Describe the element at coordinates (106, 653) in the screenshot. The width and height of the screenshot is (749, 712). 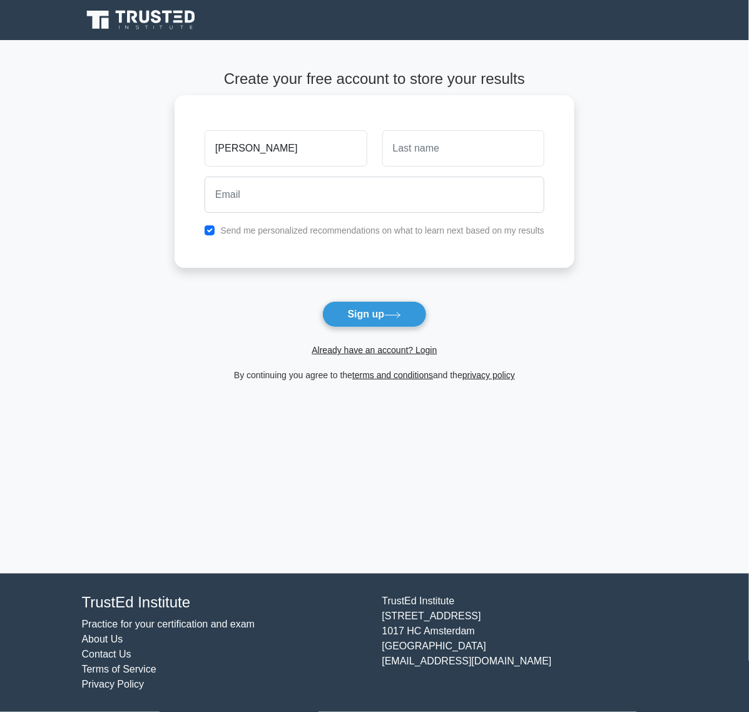
I see `a: Contact Us` at that location.